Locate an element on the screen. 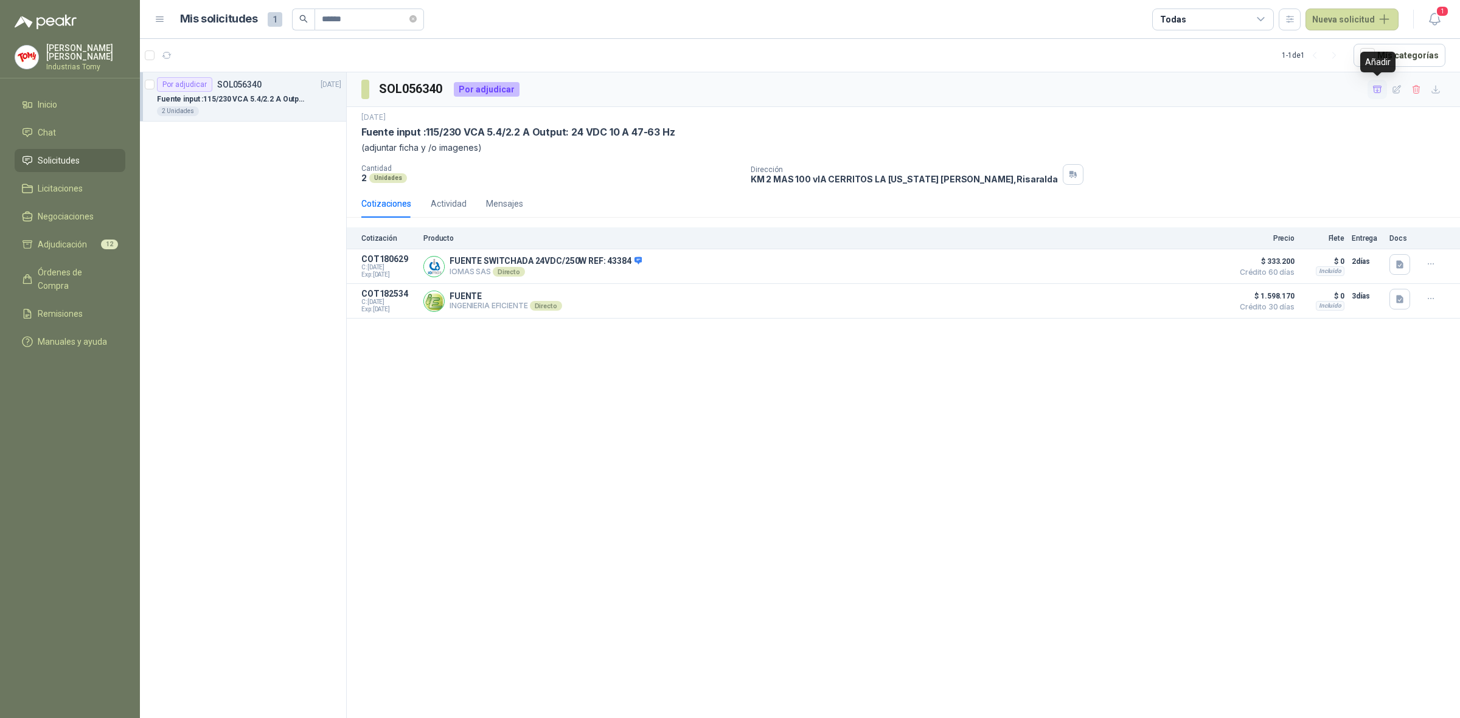 This screenshot has height=718, width=1460. a: Remisiones is located at coordinates (70, 314).